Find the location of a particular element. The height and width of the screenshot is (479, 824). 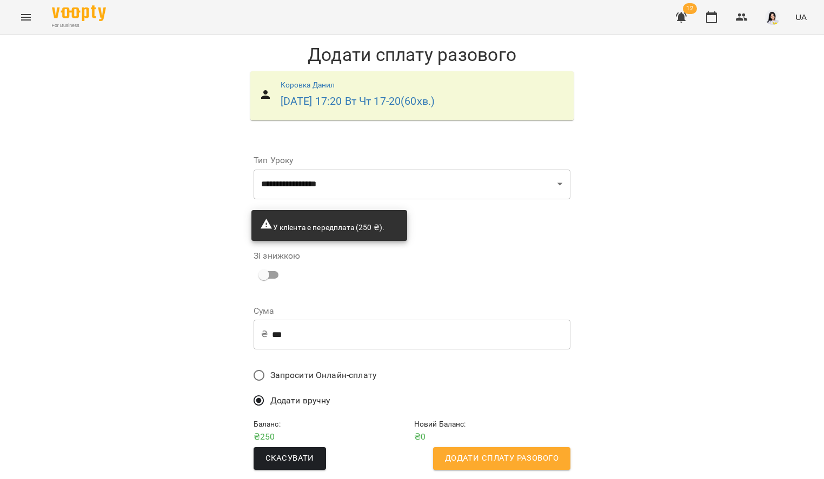

h1: Додати сплату разового is located at coordinates (412, 55).